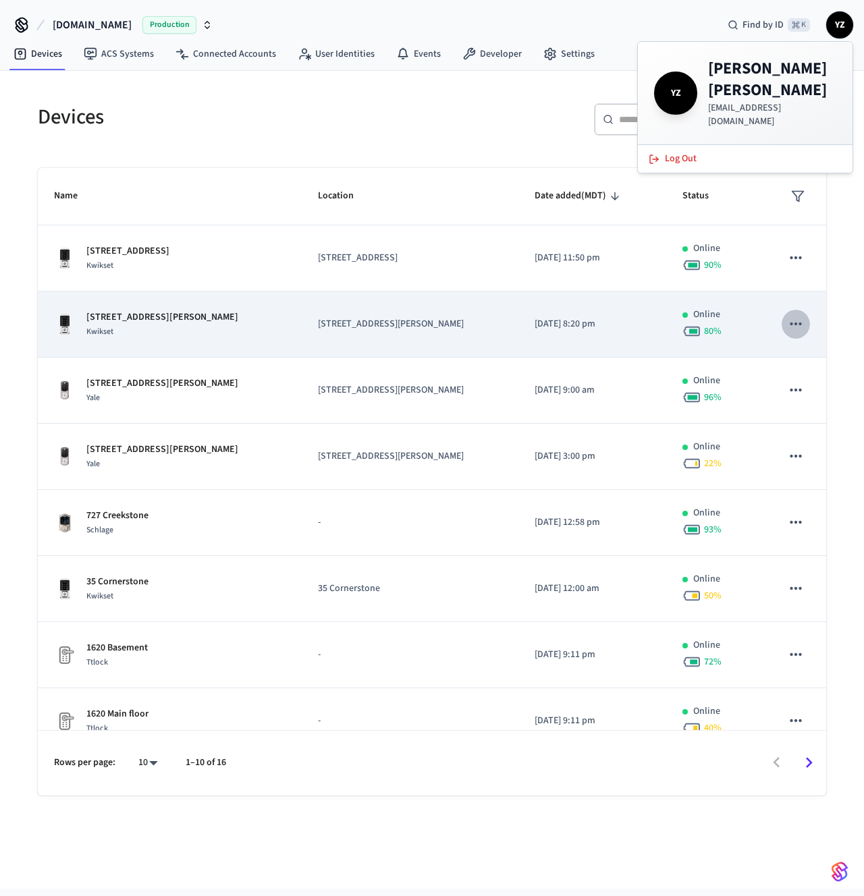 Image resolution: width=864 pixels, height=896 pixels. What do you see at coordinates (117, 648) in the screenshot?
I see `p: 1620 Basement` at bounding box center [117, 648].